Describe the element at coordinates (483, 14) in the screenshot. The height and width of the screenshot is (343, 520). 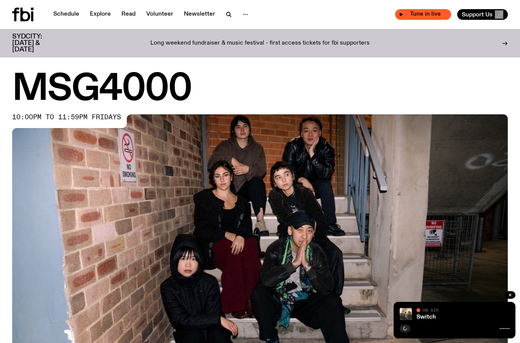
I see `button: Support Us` at that location.